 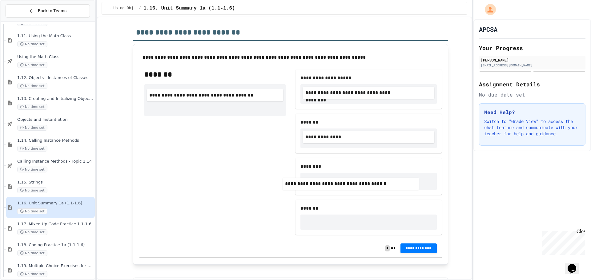 What do you see at coordinates (488, 10) in the screenshot?
I see `div: My Account` at bounding box center [488, 10].